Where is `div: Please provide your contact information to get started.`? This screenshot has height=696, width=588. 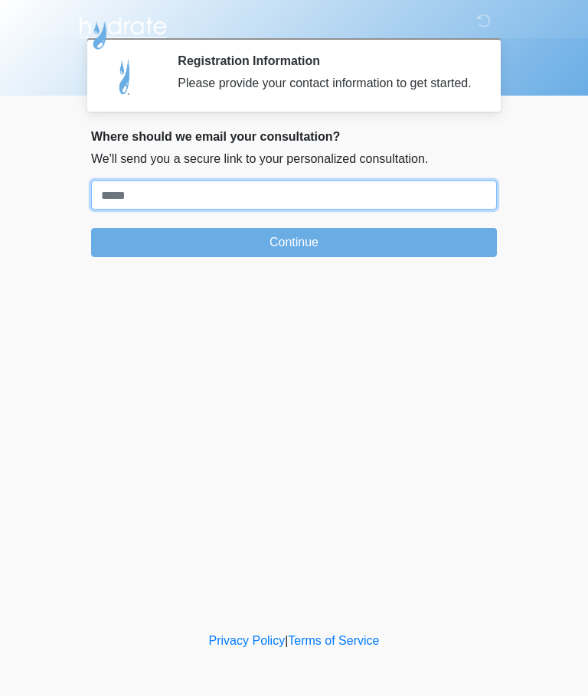 div: Please provide your contact information to get started. is located at coordinates (325, 83).